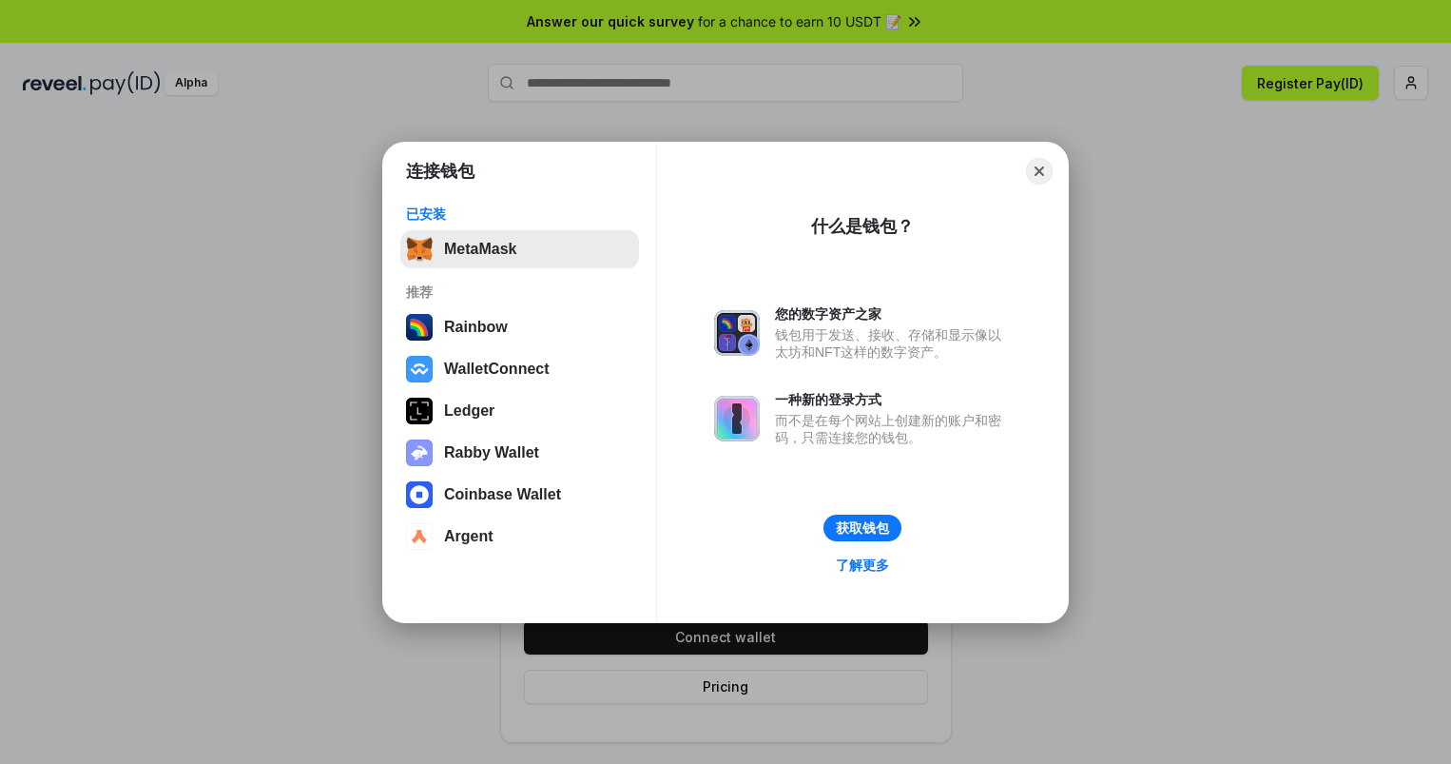 Image resolution: width=1451 pixels, height=764 pixels. I want to click on button: Ledger, so click(519, 411).